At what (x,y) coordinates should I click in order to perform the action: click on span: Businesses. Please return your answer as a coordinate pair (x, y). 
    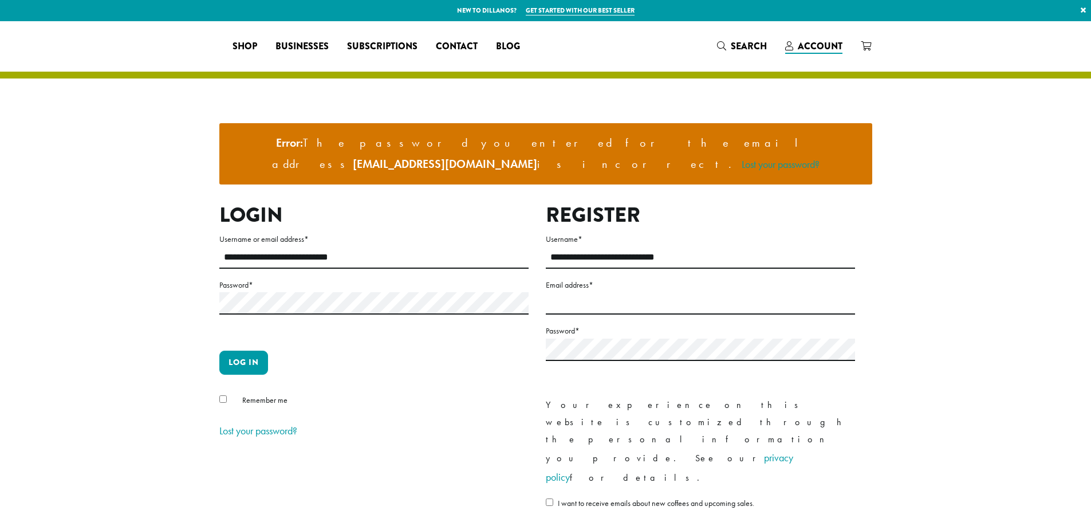
    Looking at the image, I should click on (302, 46).